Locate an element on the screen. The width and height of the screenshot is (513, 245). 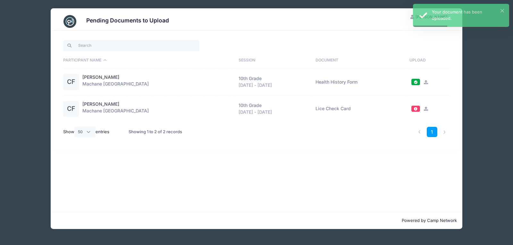
td: Health History Form is located at coordinates (360, 82).